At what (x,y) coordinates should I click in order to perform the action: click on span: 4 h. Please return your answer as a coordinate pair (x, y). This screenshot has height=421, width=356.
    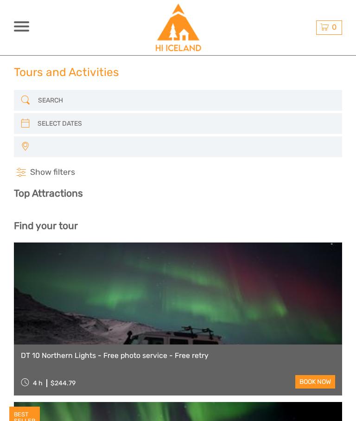
    Looking at the image, I should click on (38, 383).